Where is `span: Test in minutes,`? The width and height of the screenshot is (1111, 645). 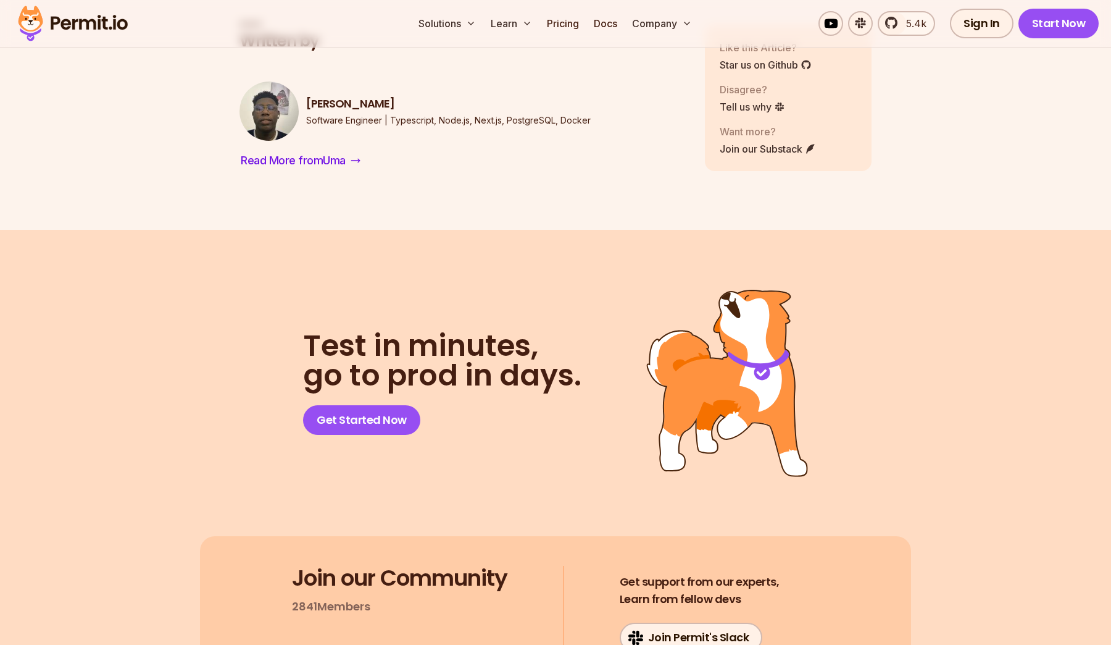 span: Test in minutes, is located at coordinates (442, 346).